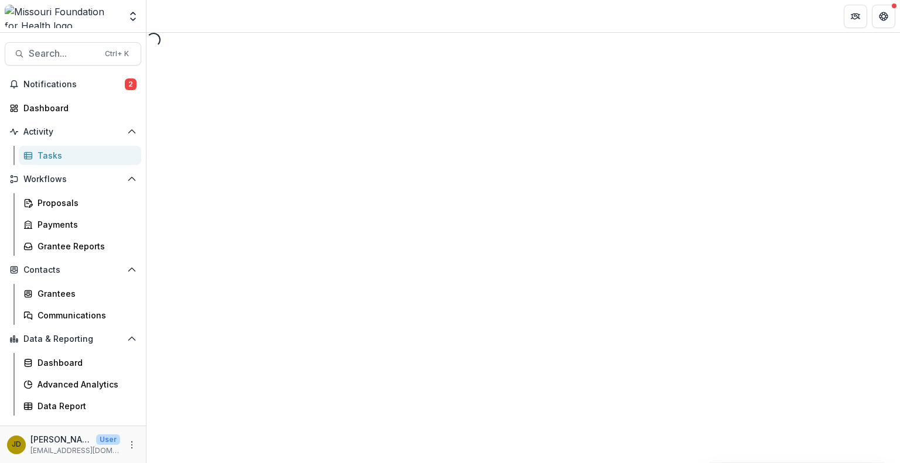 This screenshot has height=463, width=900. What do you see at coordinates (80, 384) in the screenshot?
I see `a: Advanced Analytics` at bounding box center [80, 384].